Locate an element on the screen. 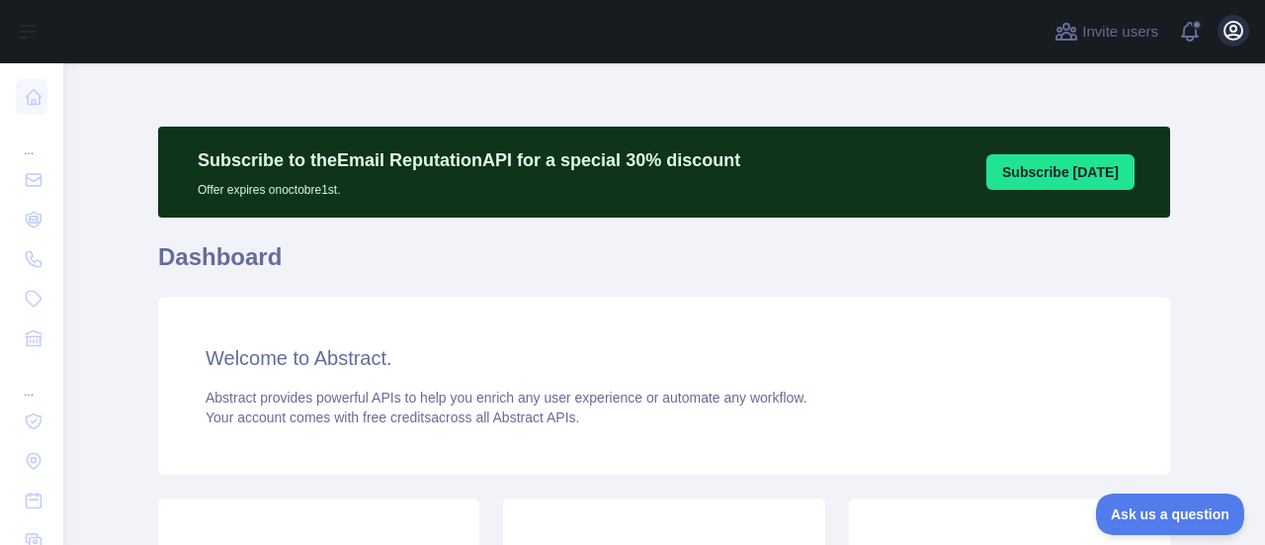 The height and width of the screenshot is (545, 1265). span: Invite users is located at coordinates (1120, 32).